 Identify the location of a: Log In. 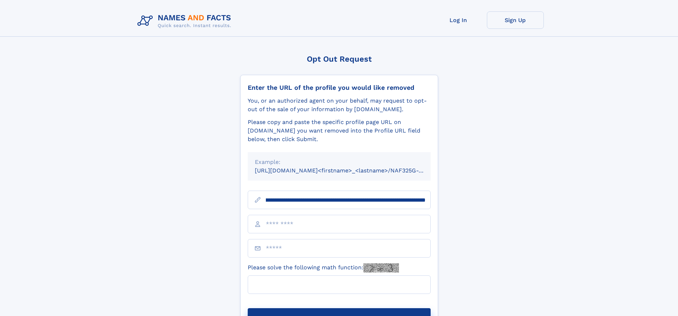
(459, 20).